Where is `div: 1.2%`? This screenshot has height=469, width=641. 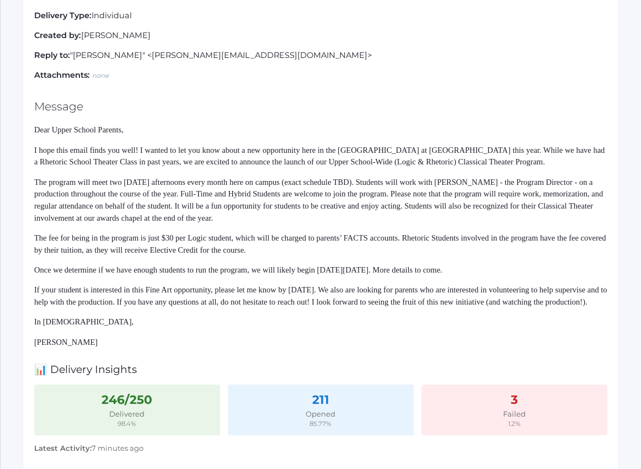 div: 1.2% is located at coordinates (514, 424).